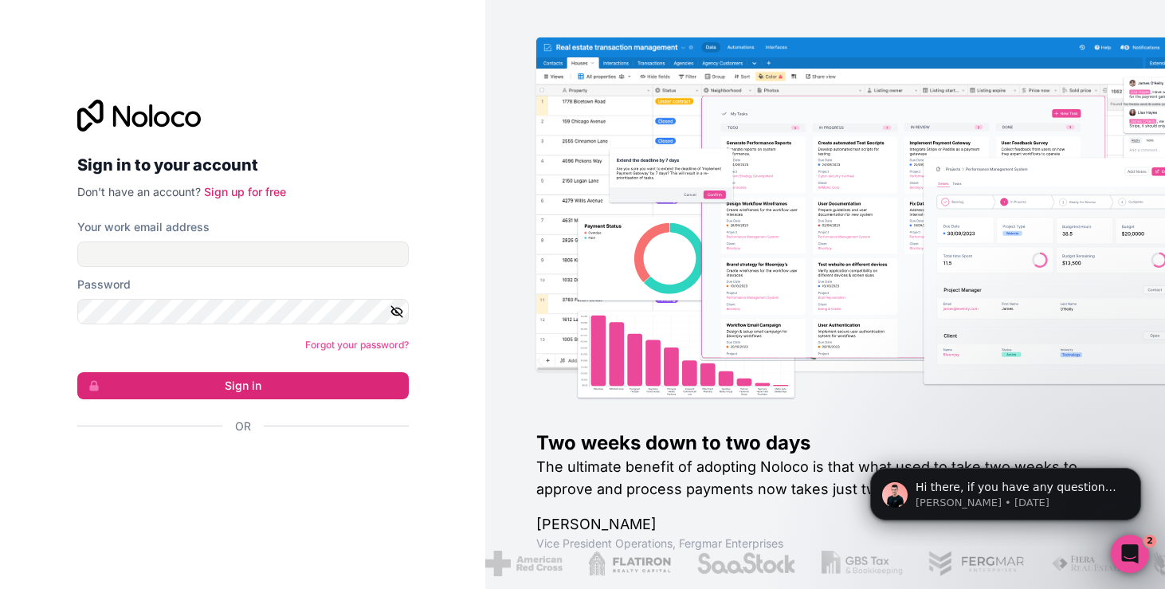 The width and height of the screenshot is (1165, 589). What do you see at coordinates (357, 344) in the screenshot?
I see `a: Forgot your password?` at bounding box center [357, 344].